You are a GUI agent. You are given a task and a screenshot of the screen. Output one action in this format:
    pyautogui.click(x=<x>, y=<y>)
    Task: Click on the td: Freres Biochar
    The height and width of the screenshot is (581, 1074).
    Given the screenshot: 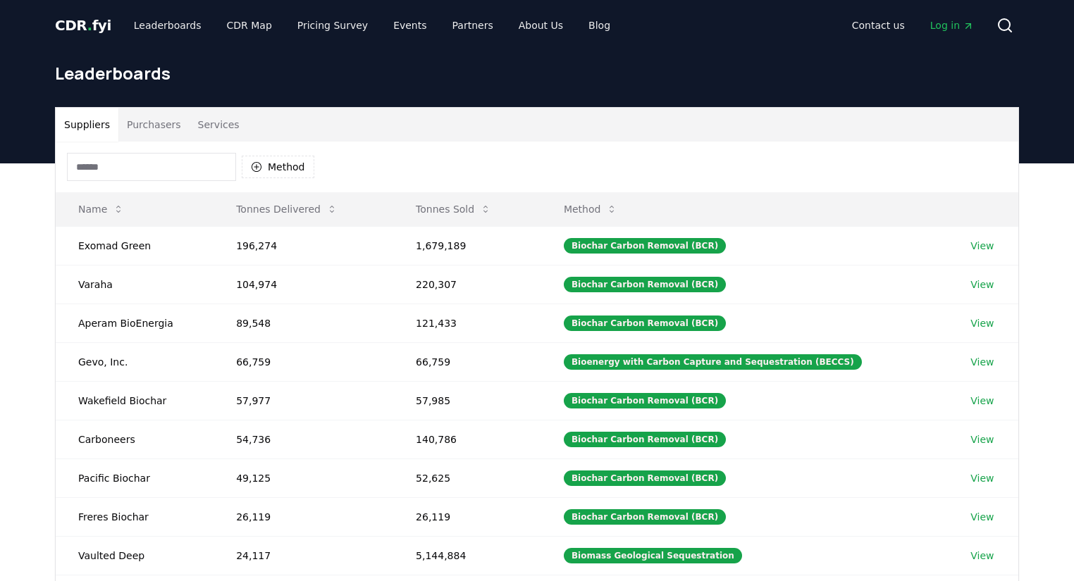 What is the action you would take?
    pyautogui.click(x=135, y=516)
    